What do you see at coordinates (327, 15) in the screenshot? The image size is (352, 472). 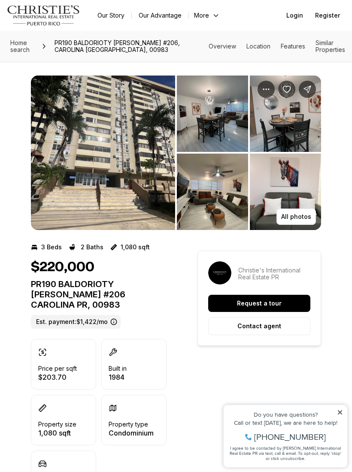 I see `button: Register` at bounding box center [327, 15].